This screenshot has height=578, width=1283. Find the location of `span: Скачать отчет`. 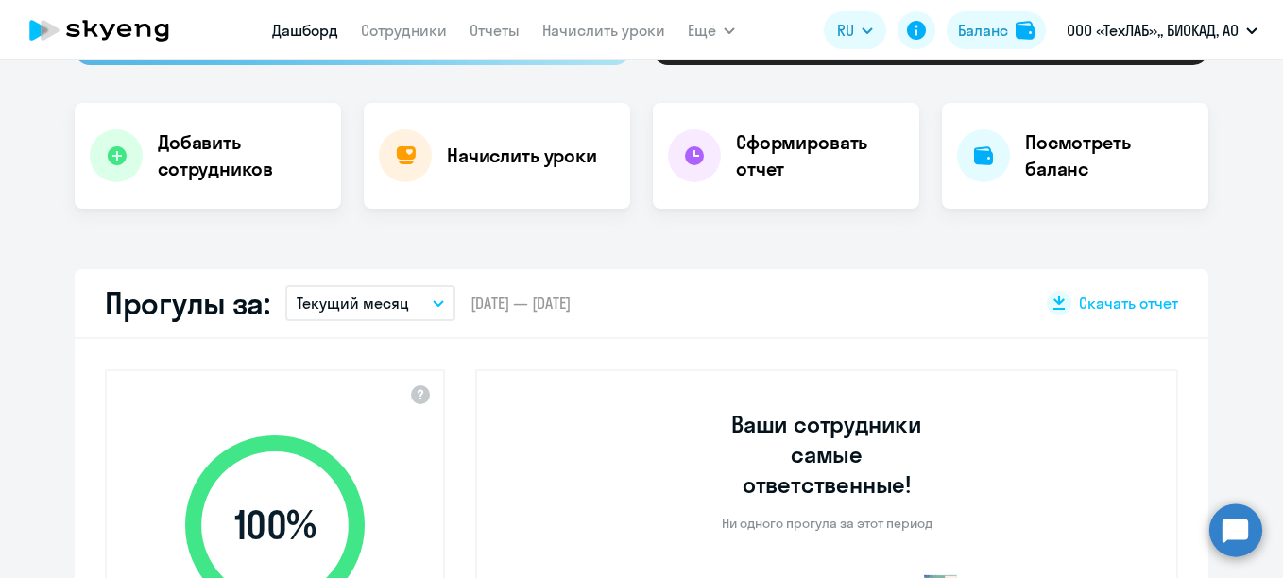

span: Скачать отчет is located at coordinates (1128, 303).